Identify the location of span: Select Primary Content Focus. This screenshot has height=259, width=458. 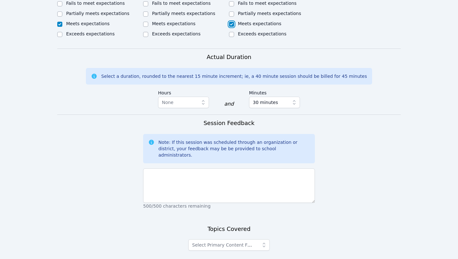
(225, 244).